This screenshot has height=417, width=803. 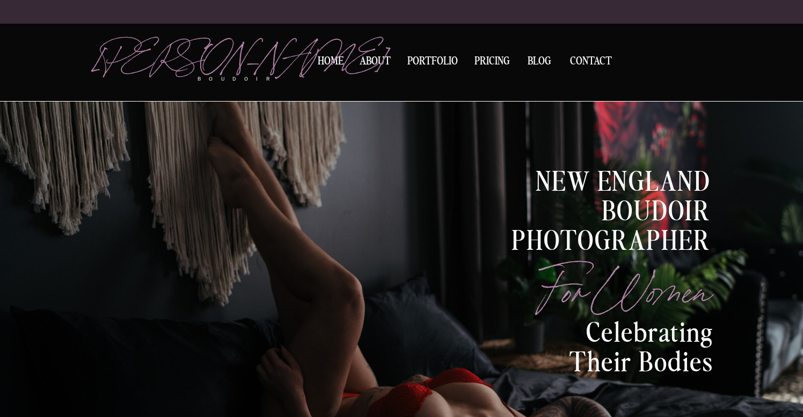 What do you see at coordinates (584, 198) in the screenshot?
I see `h1: New England BOUDOIR Photographer` at bounding box center [584, 198].